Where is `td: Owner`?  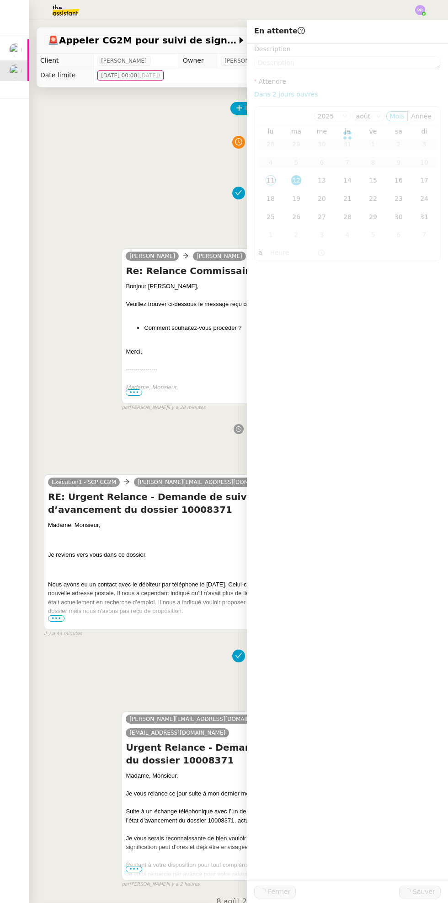 td: Owner is located at coordinates (198, 61).